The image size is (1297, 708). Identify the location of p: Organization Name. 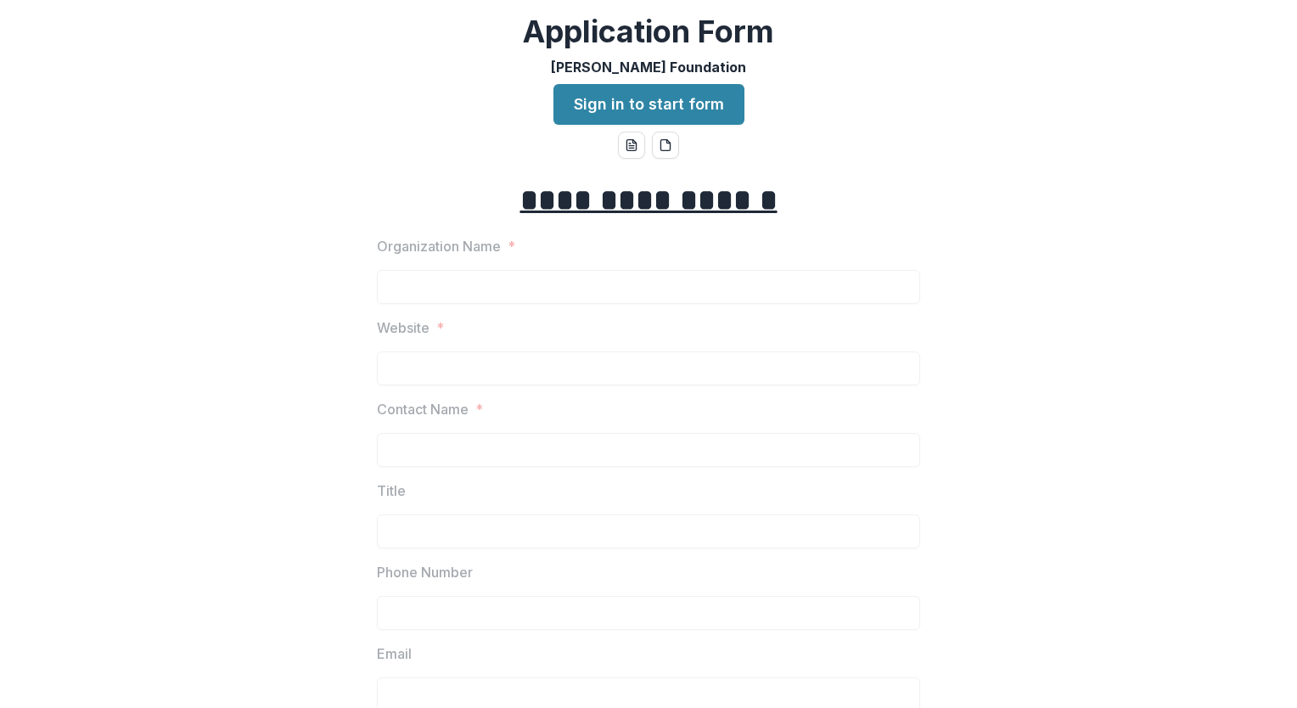
(439, 246).